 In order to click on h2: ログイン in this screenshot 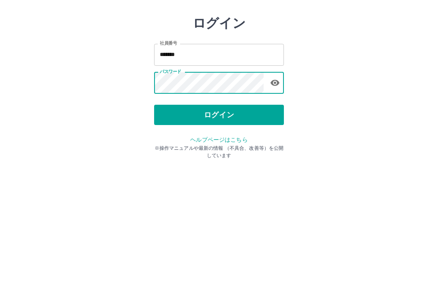, I will do `click(219, 59)`.